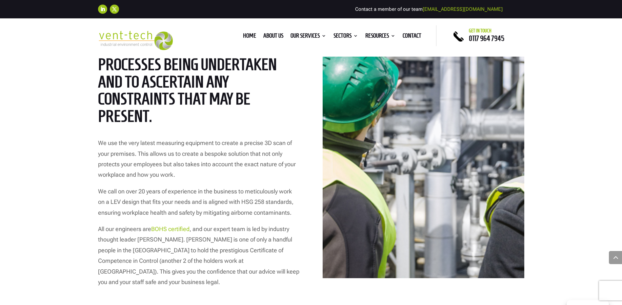 This screenshot has height=305, width=622. What do you see at coordinates (486, 38) in the screenshot?
I see `a: 0117 964 7945` at bounding box center [486, 38].